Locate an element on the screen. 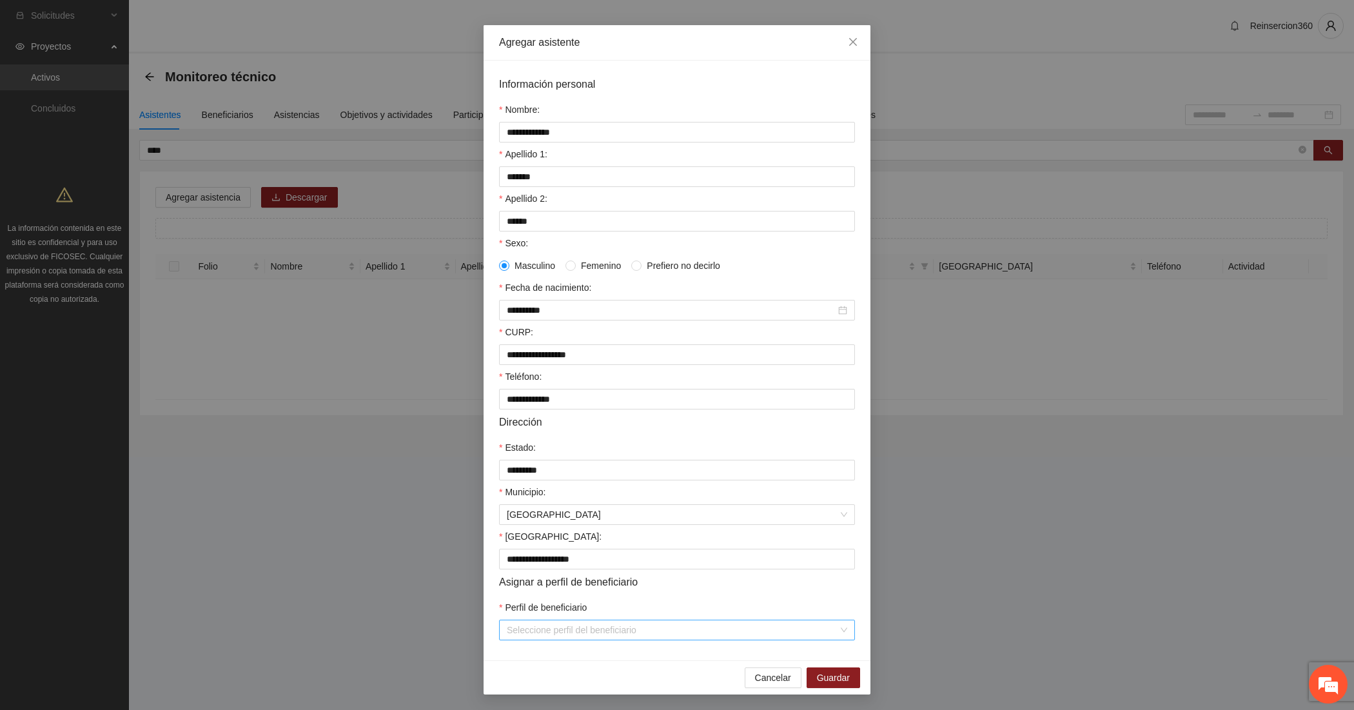  input: Apellido 2: is located at coordinates (677, 221).